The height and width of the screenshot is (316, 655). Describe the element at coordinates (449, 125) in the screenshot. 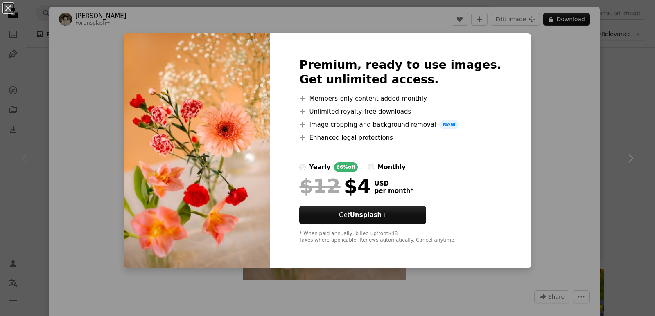

I see `span: New` at that location.